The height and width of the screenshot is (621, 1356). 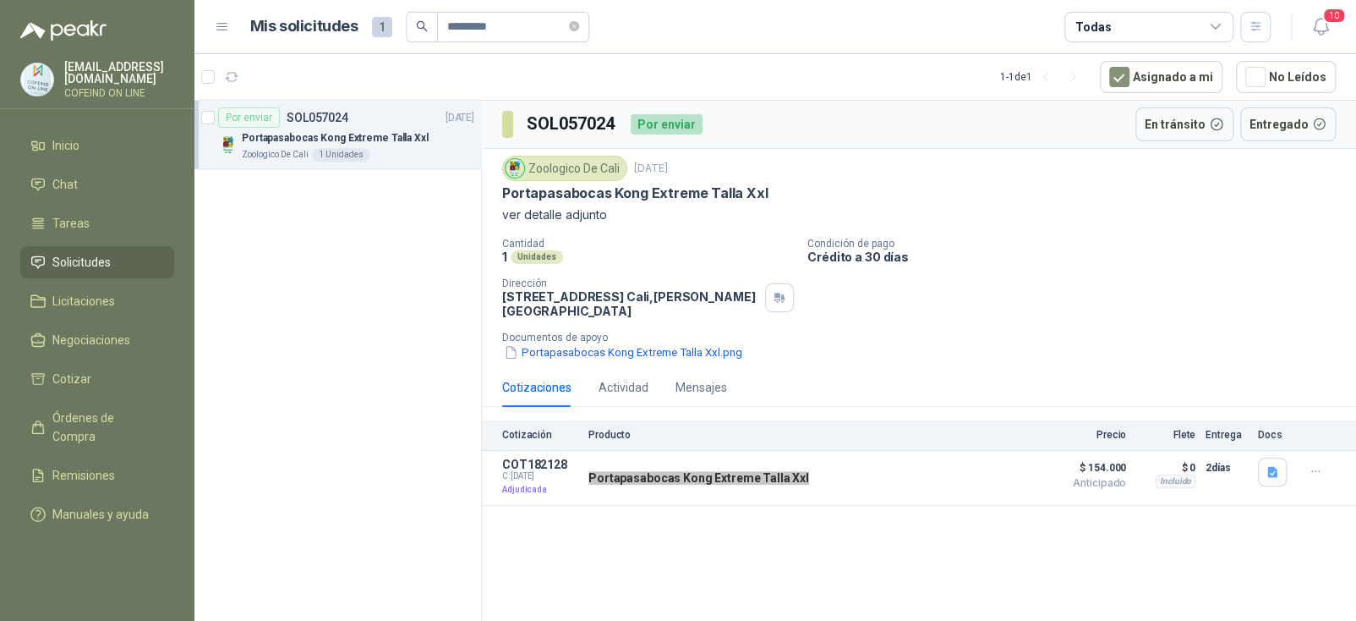 What do you see at coordinates (63, 30) in the screenshot?
I see `img: Logo peakr` at bounding box center [63, 30].